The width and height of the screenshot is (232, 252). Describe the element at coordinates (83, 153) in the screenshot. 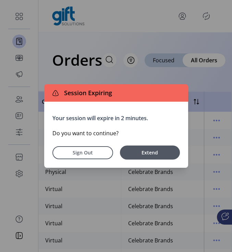

I see `button: Sign Out` at that location.